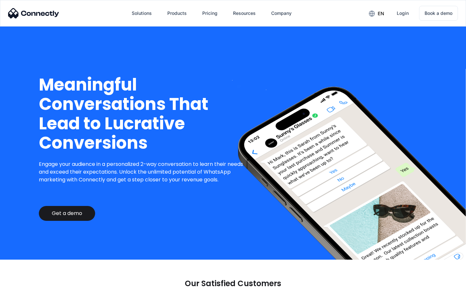 The width and height of the screenshot is (466, 291). What do you see at coordinates (403, 13) in the screenshot?
I see `a: Login` at bounding box center [403, 13].